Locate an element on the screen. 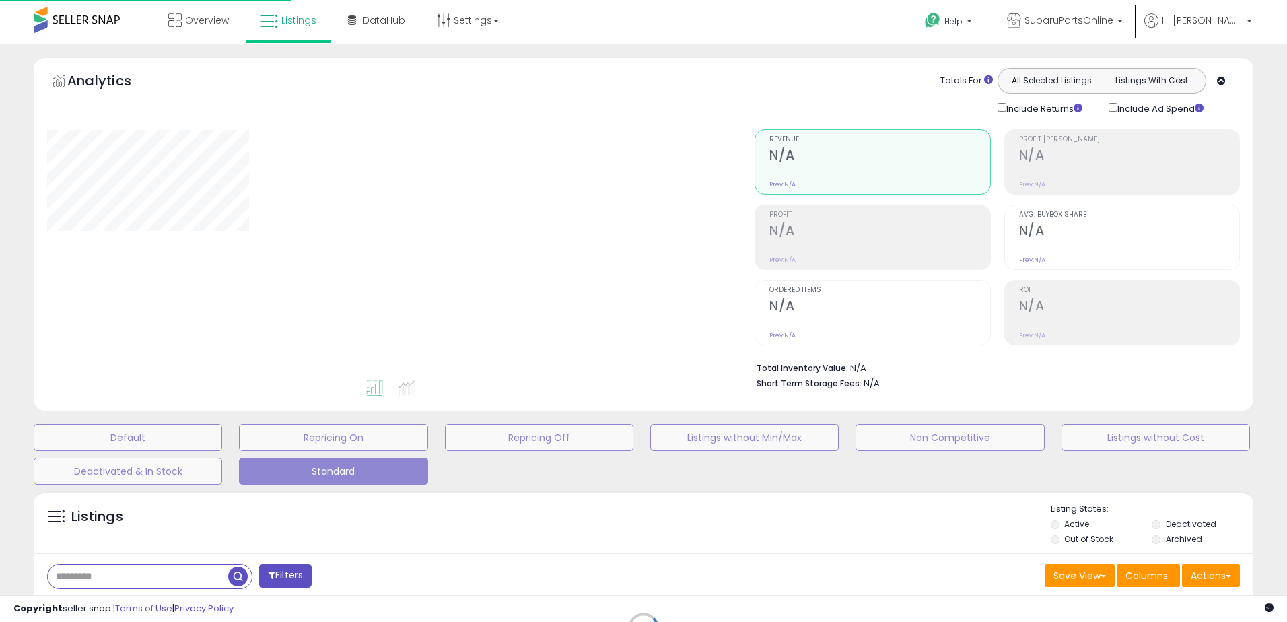 This screenshot has width=1287, height=622. span: SubaruPartsOnline is located at coordinates (1069, 20).